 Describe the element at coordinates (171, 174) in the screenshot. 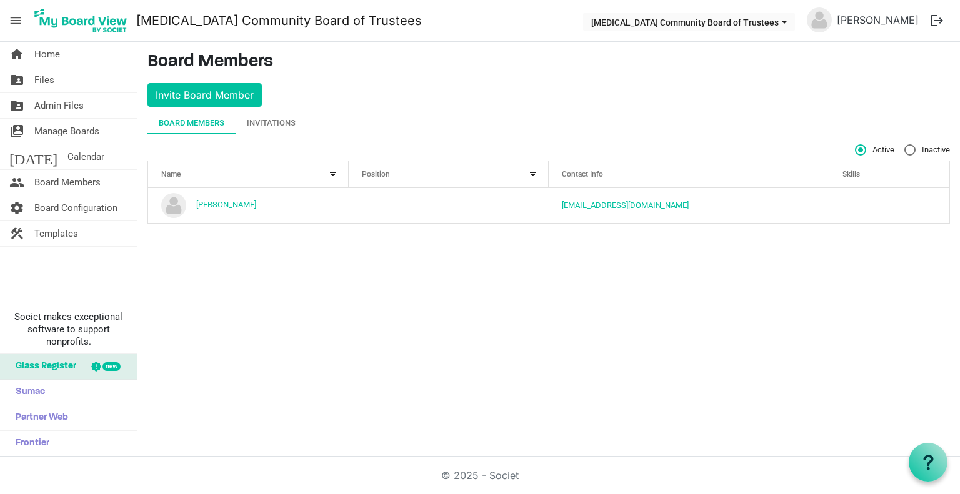

I see `span: Name` at that location.